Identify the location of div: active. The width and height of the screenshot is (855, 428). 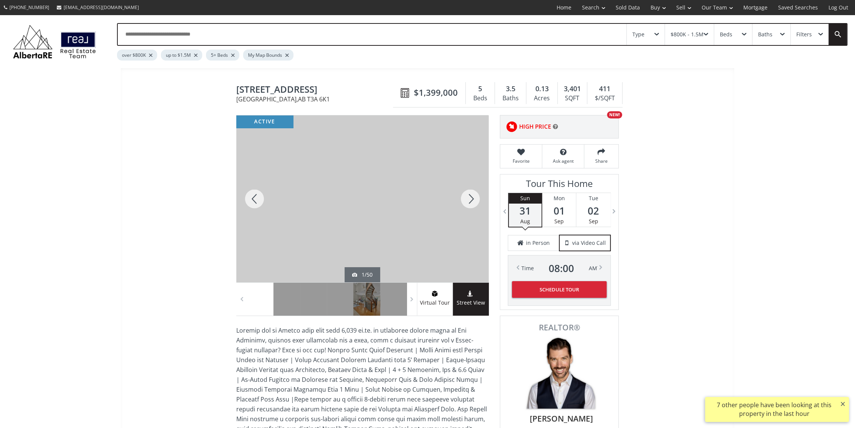
(265, 121).